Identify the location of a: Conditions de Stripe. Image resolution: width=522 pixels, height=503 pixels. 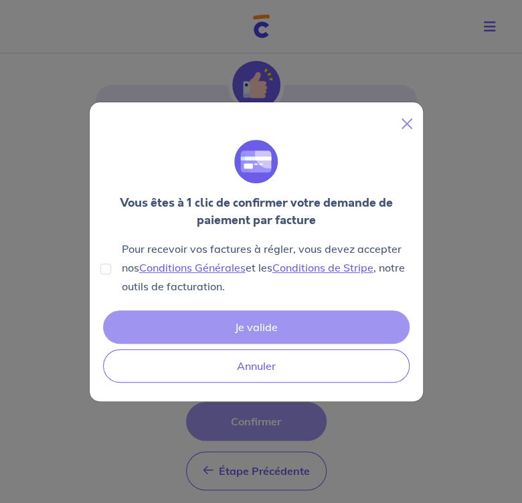
(323, 268).